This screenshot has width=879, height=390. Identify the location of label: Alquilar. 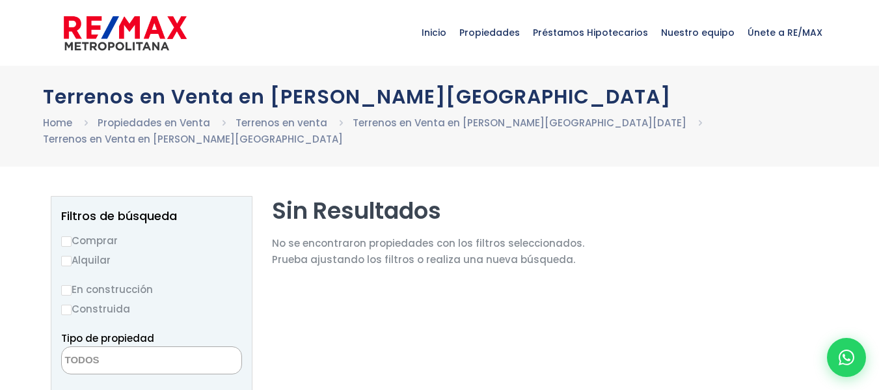
(152, 260).